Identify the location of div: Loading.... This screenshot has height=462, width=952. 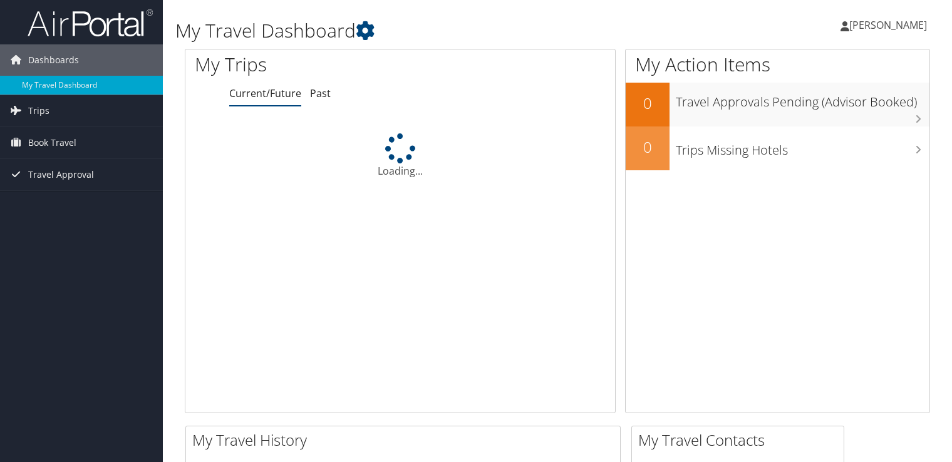
(400, 156).